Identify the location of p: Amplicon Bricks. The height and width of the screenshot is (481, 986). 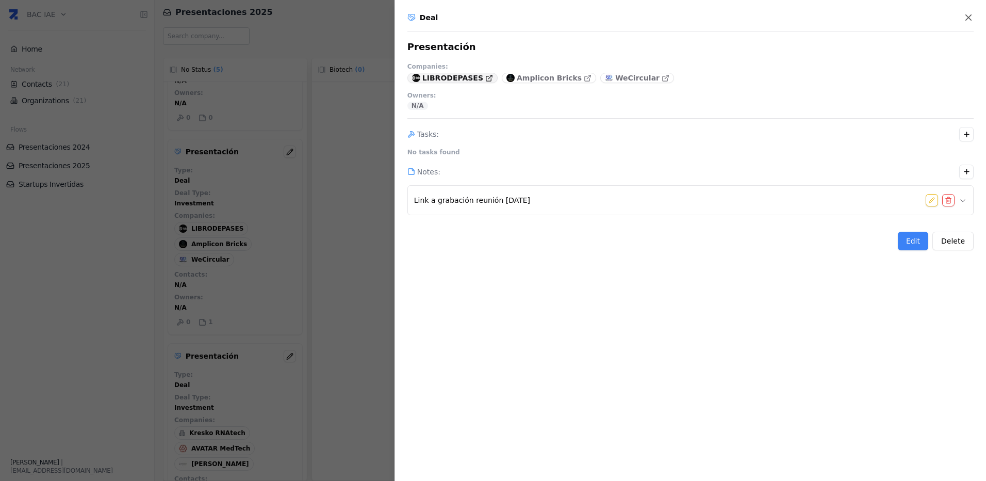
(549, 78).